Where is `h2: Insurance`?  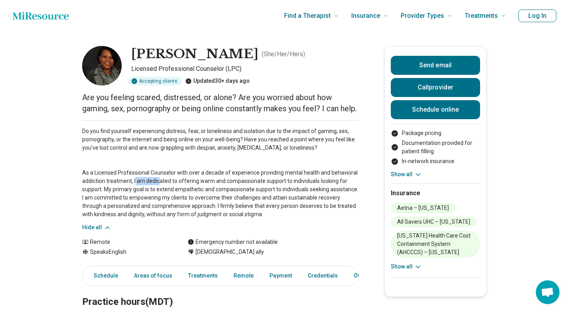 h2: Insurance is located at coordinates (436, 193).